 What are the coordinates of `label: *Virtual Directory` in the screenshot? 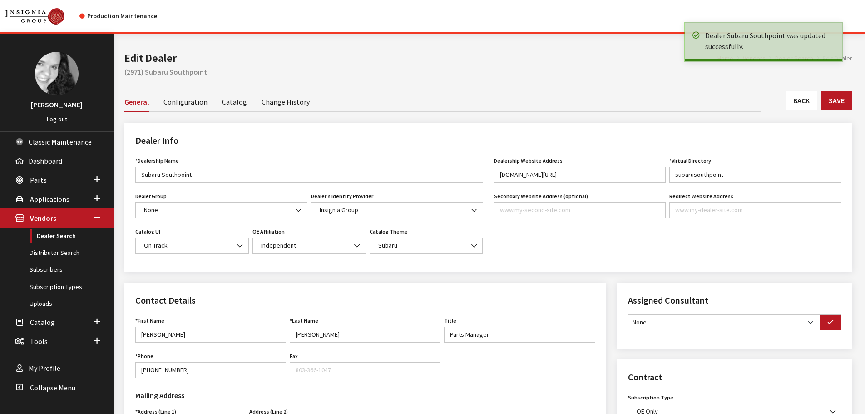 It's located at (691, 161).